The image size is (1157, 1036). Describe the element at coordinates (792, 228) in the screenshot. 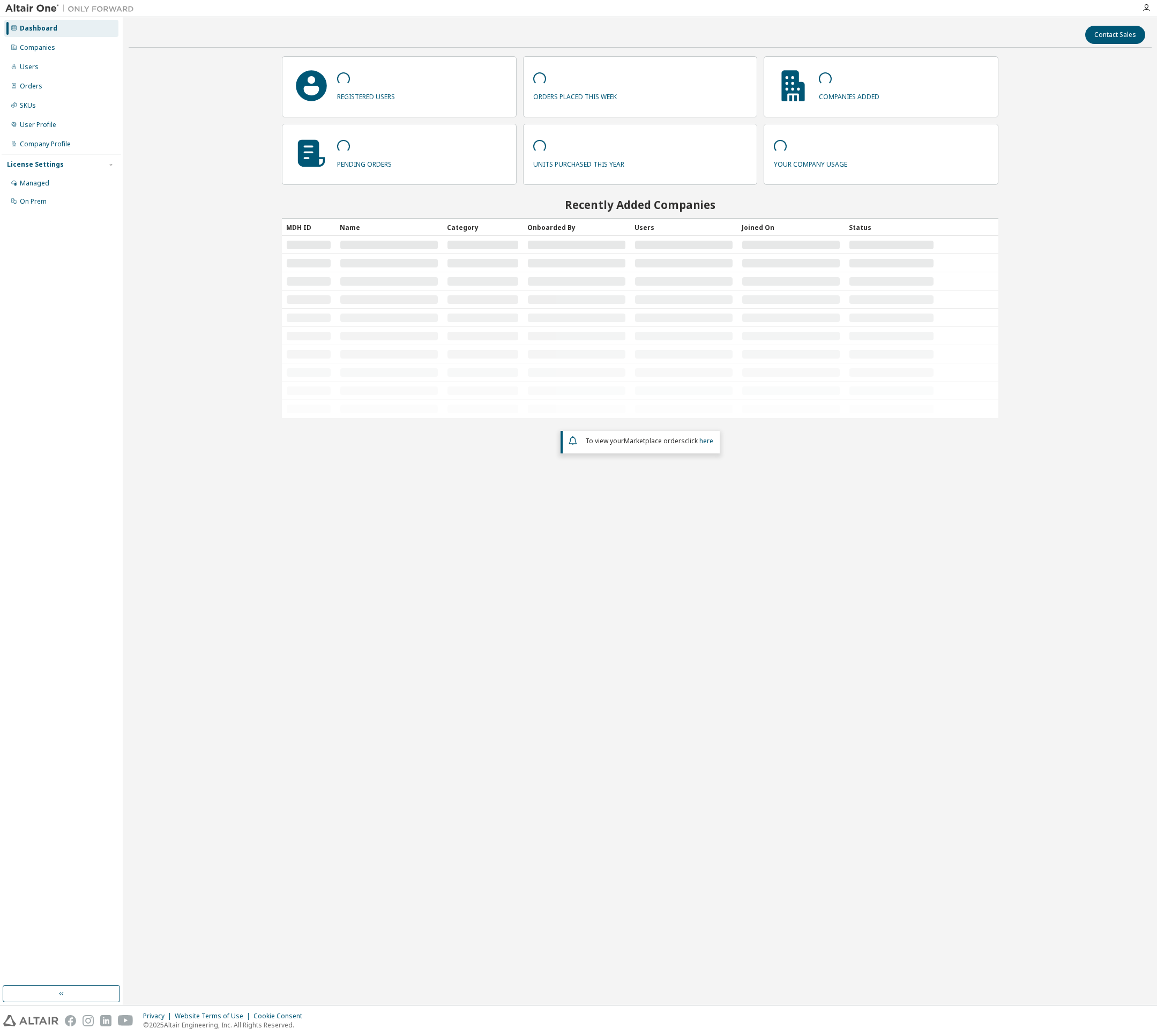

I see `div: Joined On` at that location.